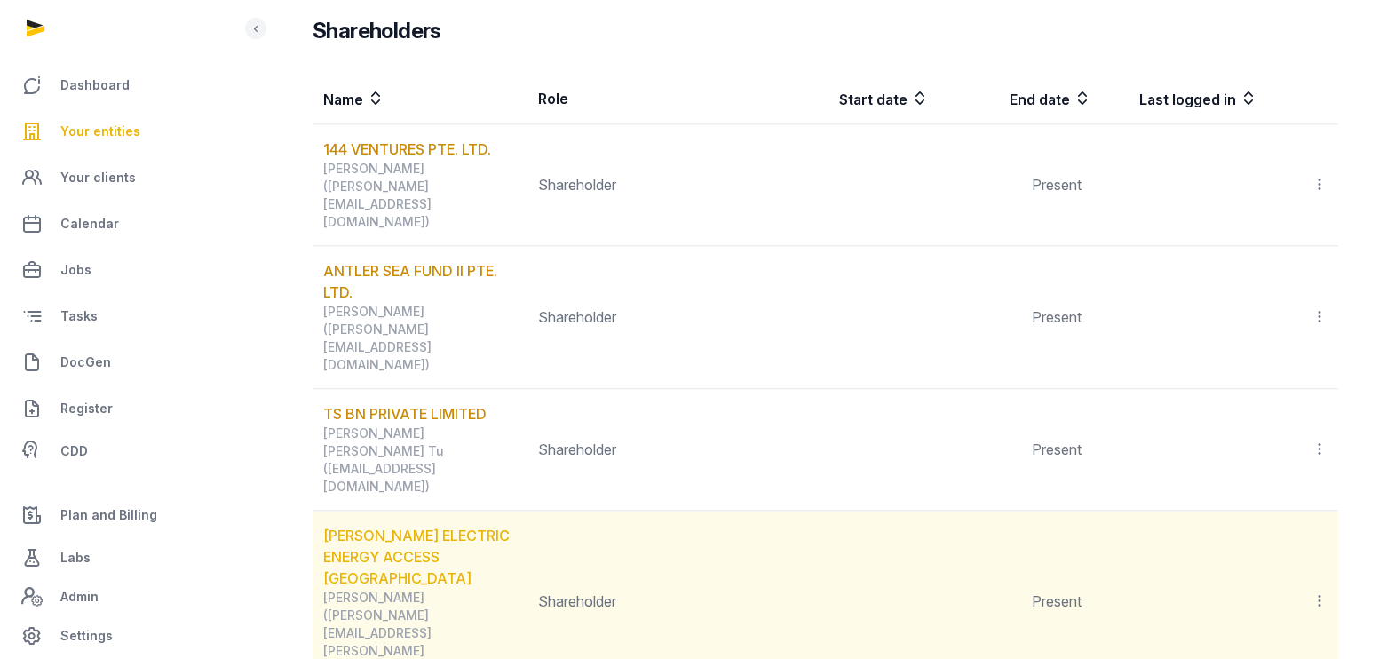 This screenshot has width=1395, height=659. I want to click on th: Role, so click(646, 99).